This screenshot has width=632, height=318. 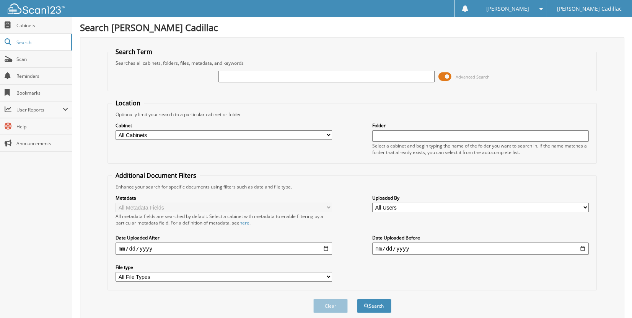 What do you see at coordinates (473, 77) in the screenshot?
I see `span: Advanced Search` at bounding box center [473, 77].